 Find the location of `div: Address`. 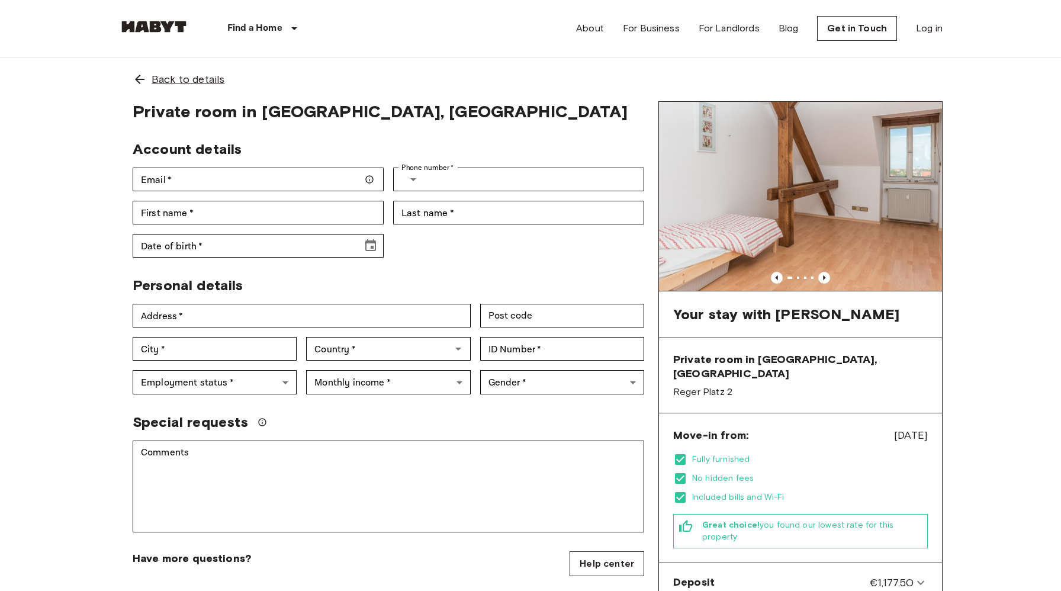

div: Address is located at coordinates (301, 316).